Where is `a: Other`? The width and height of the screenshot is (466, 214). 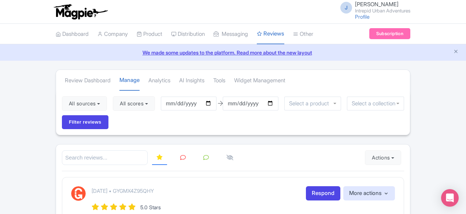
a: Other is located at coordinates (303, 34).